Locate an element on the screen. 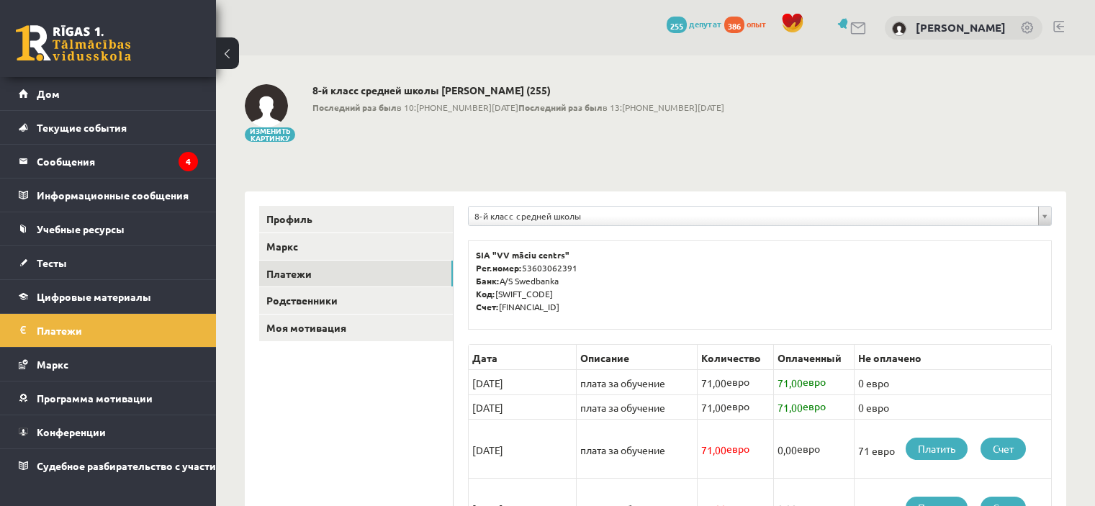 The height and width of the screenshot is (506, 1095). font: 255 is located at coordinates (677, 26).